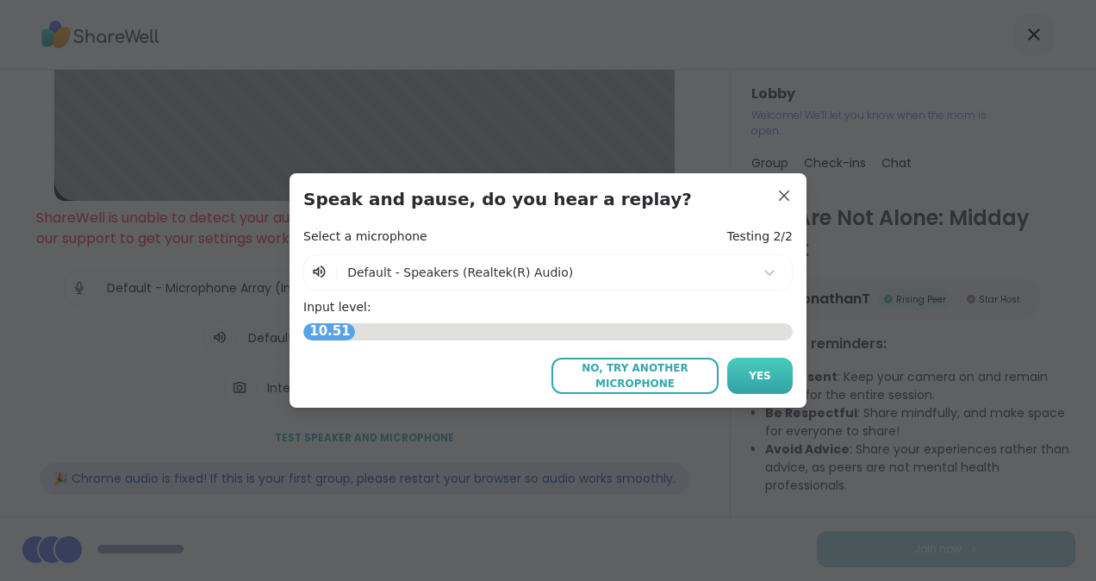 The image size is (1096, 581). Describe the element at coordinates (635, 376) in the screenshot. I see `button: No, try another microphone` at that location.